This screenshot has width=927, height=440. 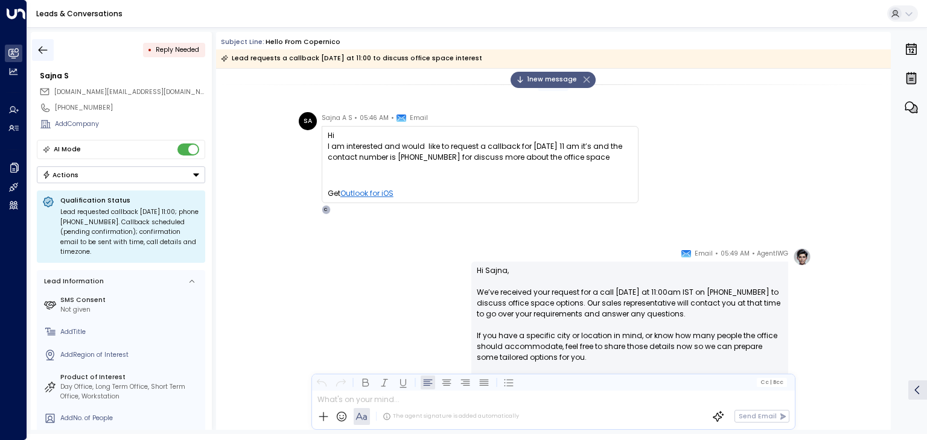 I want to click on div: SA, so click(x=308, y=121).